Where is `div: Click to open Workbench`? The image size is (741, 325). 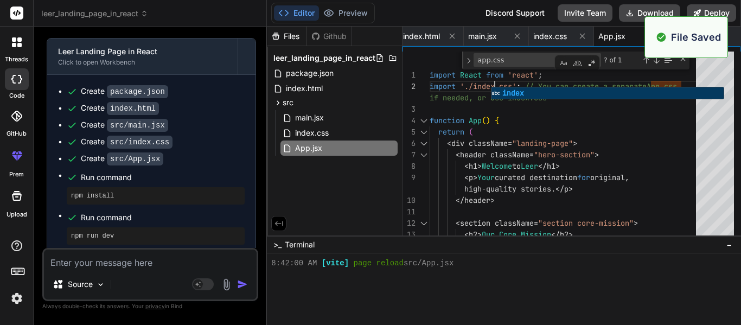 div: Click to open Workbench is located at coordinates (142, 62).